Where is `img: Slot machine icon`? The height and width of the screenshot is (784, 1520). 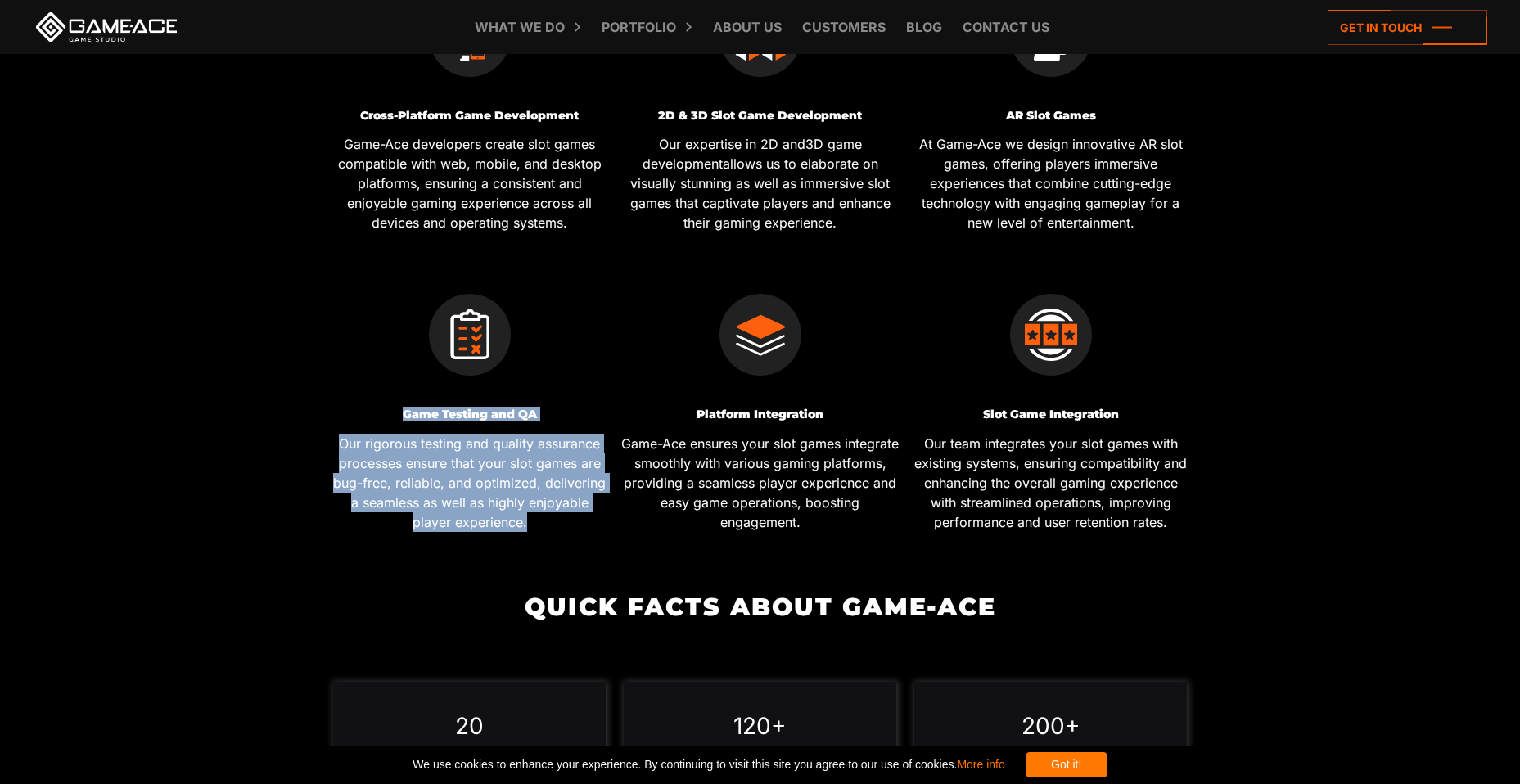 img: Slot machine icon is located at coordinates (1050, 334).